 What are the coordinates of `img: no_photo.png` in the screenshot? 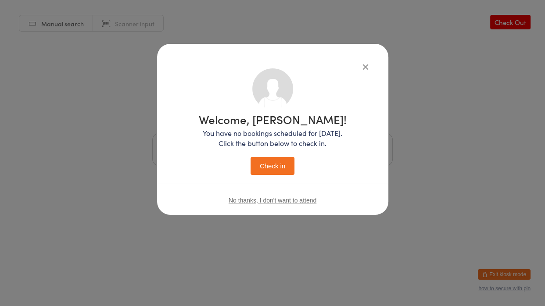 It's located at (273, 89).